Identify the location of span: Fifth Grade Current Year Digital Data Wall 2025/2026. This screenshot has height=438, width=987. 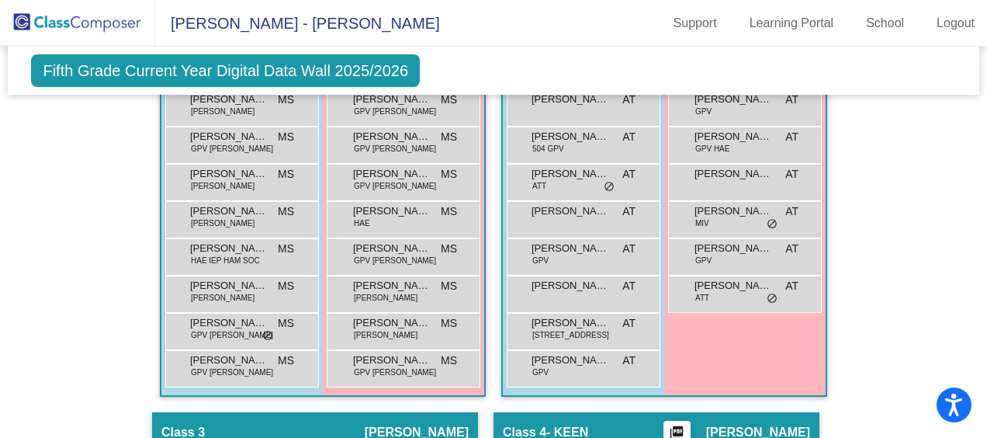
(225, 71).